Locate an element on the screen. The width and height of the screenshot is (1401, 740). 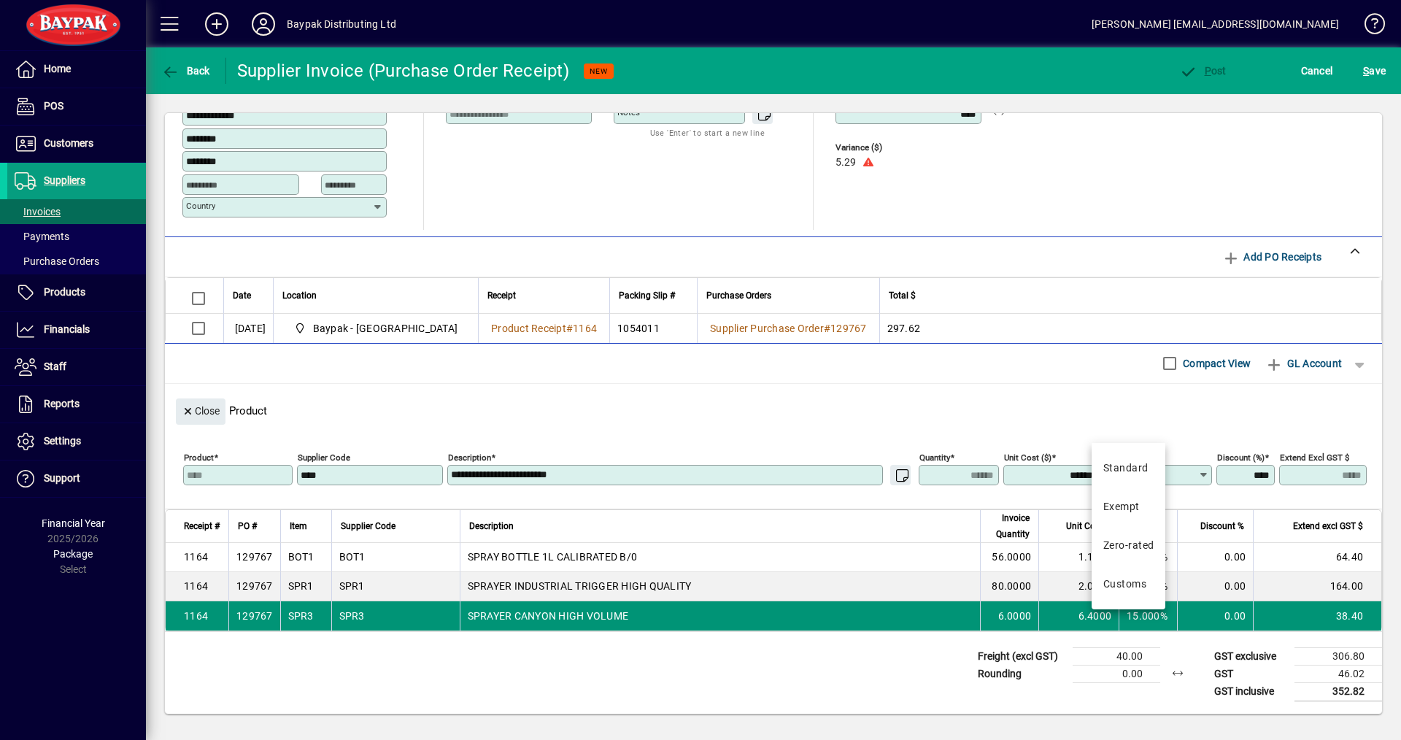
td: 38.40 is located at coordinates (1318, 616).